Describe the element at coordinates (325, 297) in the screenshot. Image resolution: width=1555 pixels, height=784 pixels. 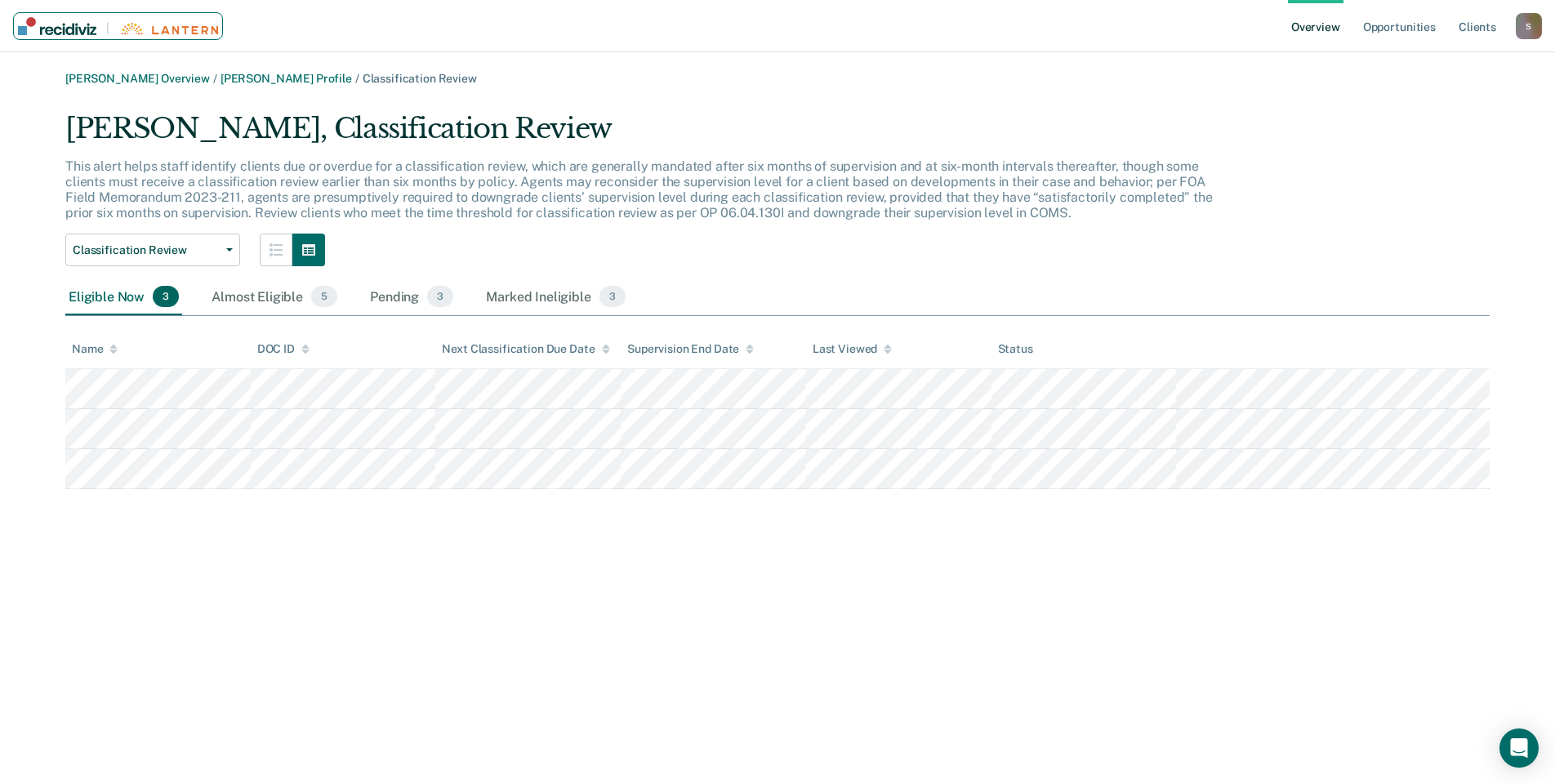
I see `span: 5` at that location.